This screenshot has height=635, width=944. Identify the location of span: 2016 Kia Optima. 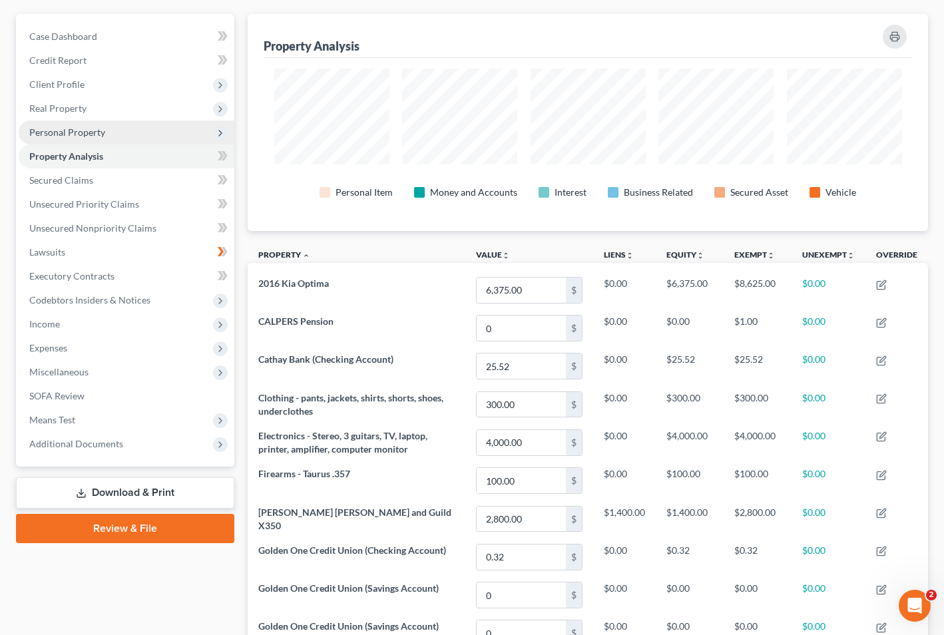
(294, 283).